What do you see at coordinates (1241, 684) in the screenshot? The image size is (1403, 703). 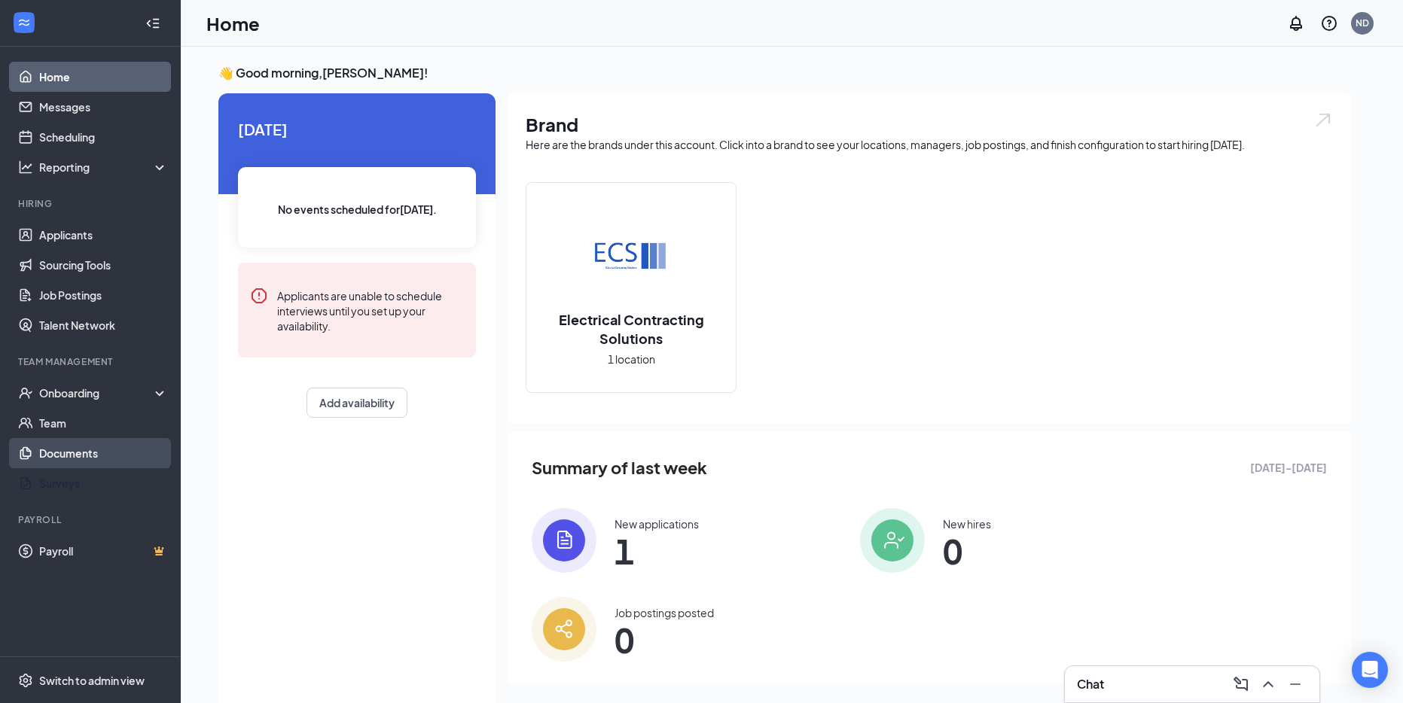 I see `svg: ComposeMessage` at bounding box center [1241, 684].